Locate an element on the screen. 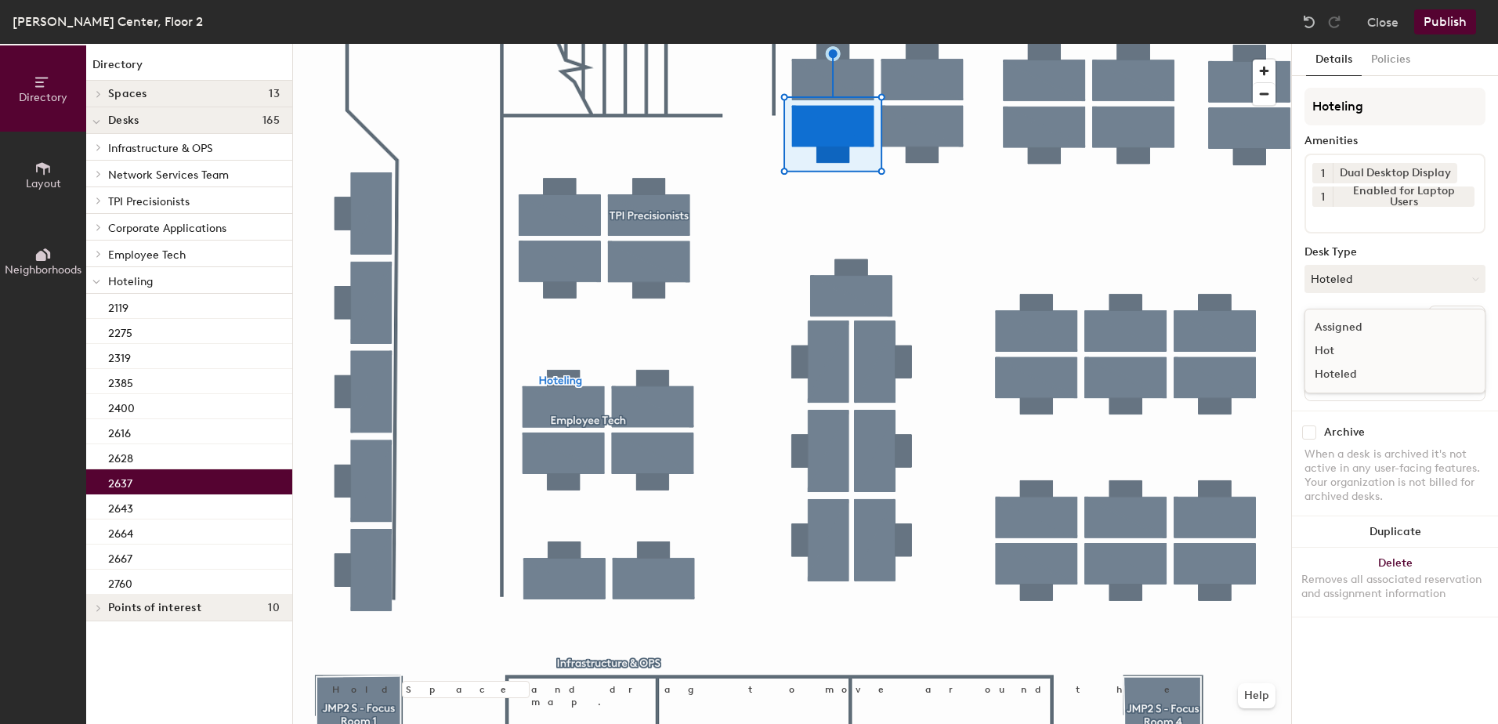 The height and width of the screenshot is (724, 1498). div: Enabled for Laptop Users is located at coordinates (1404, 197).